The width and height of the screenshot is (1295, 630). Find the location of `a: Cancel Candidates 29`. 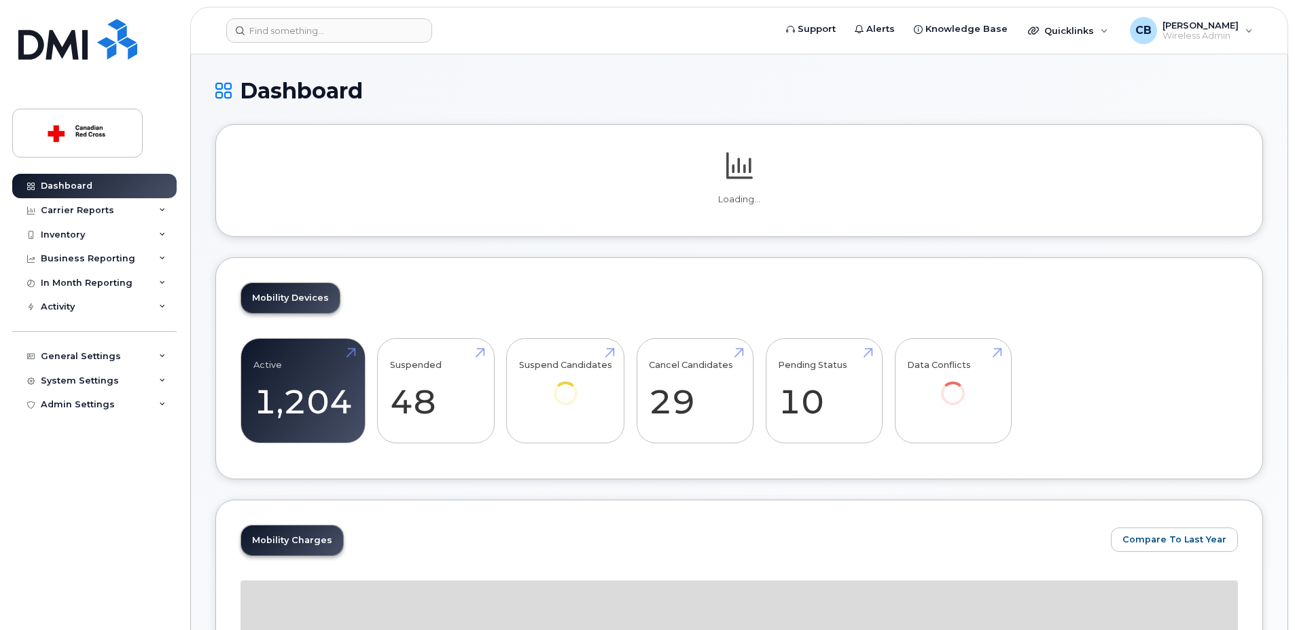

a: Cancel Candidates 29 is located at coordinates (694, 391).